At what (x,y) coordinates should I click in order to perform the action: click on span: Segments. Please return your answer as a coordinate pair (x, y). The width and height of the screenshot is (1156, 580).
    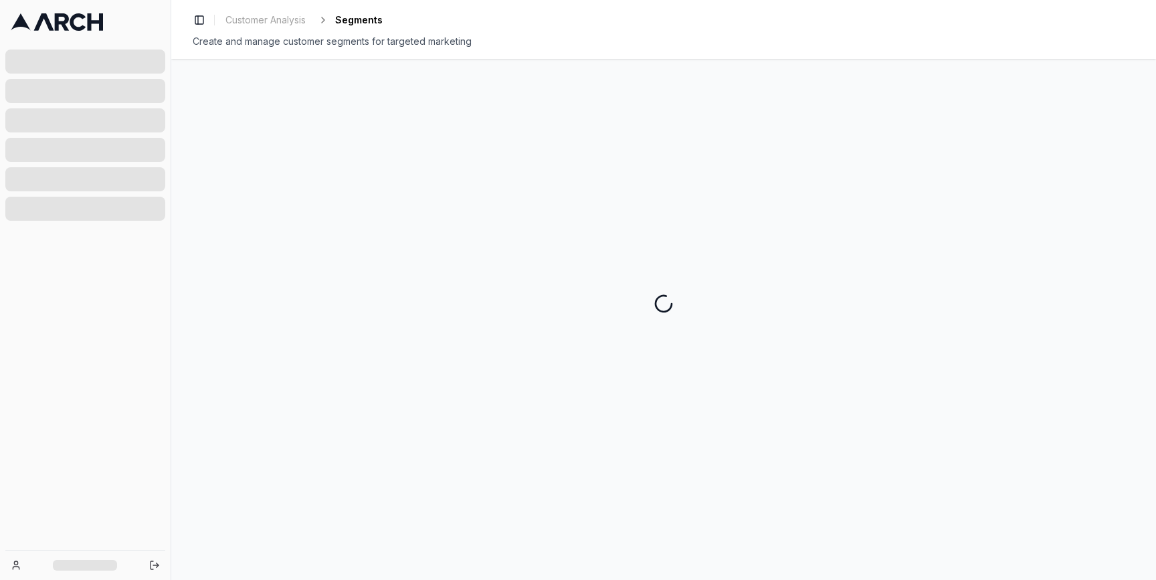
    Looking at the image, I should click on (358, 20).